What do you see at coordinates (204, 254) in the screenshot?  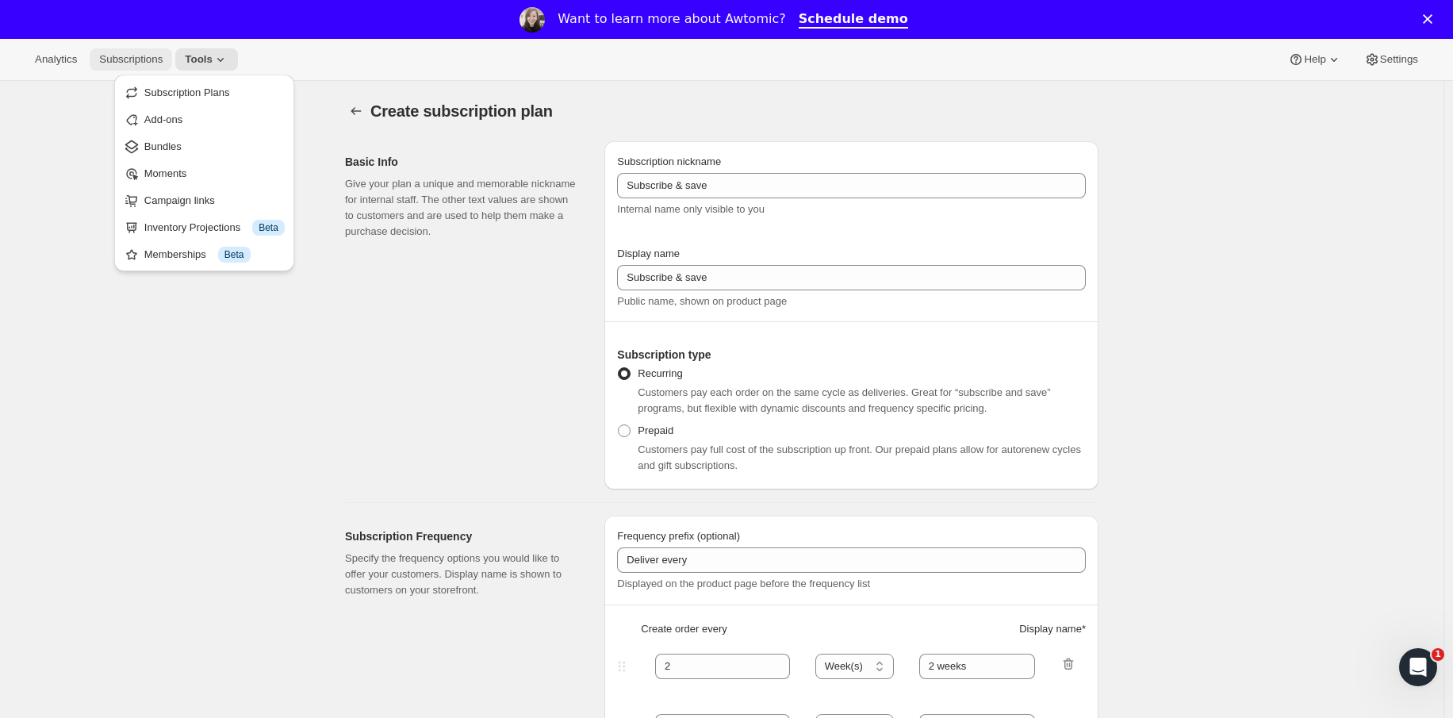 I see `button: Memberships` at bounding box center [204, 254].